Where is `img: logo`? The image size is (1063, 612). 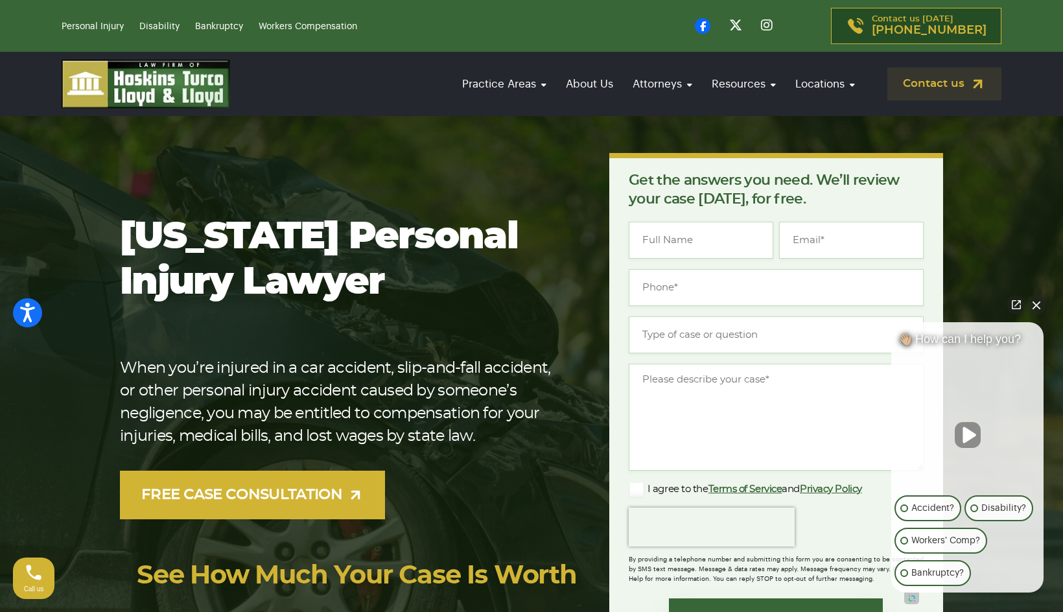 img: logo is located at coordinates (146, 84).